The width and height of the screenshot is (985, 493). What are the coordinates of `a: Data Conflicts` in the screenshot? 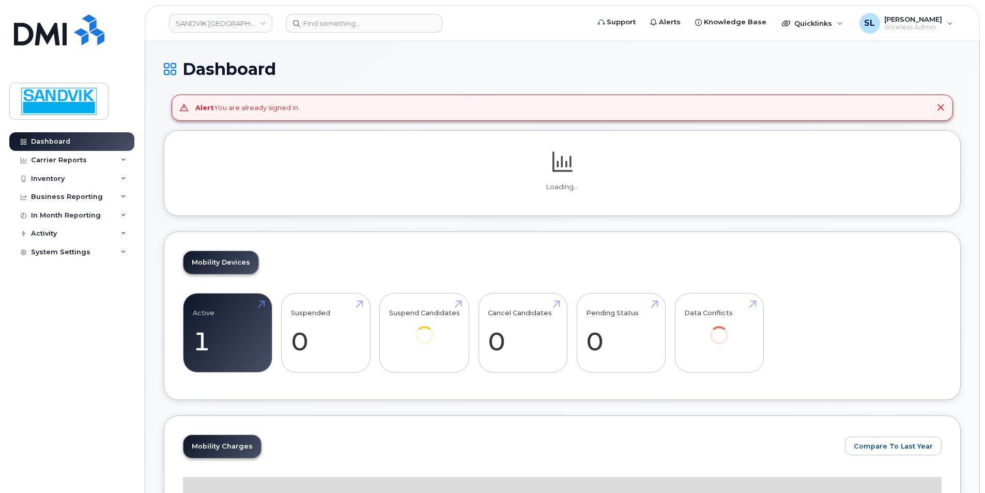 It's located at (719, 328).